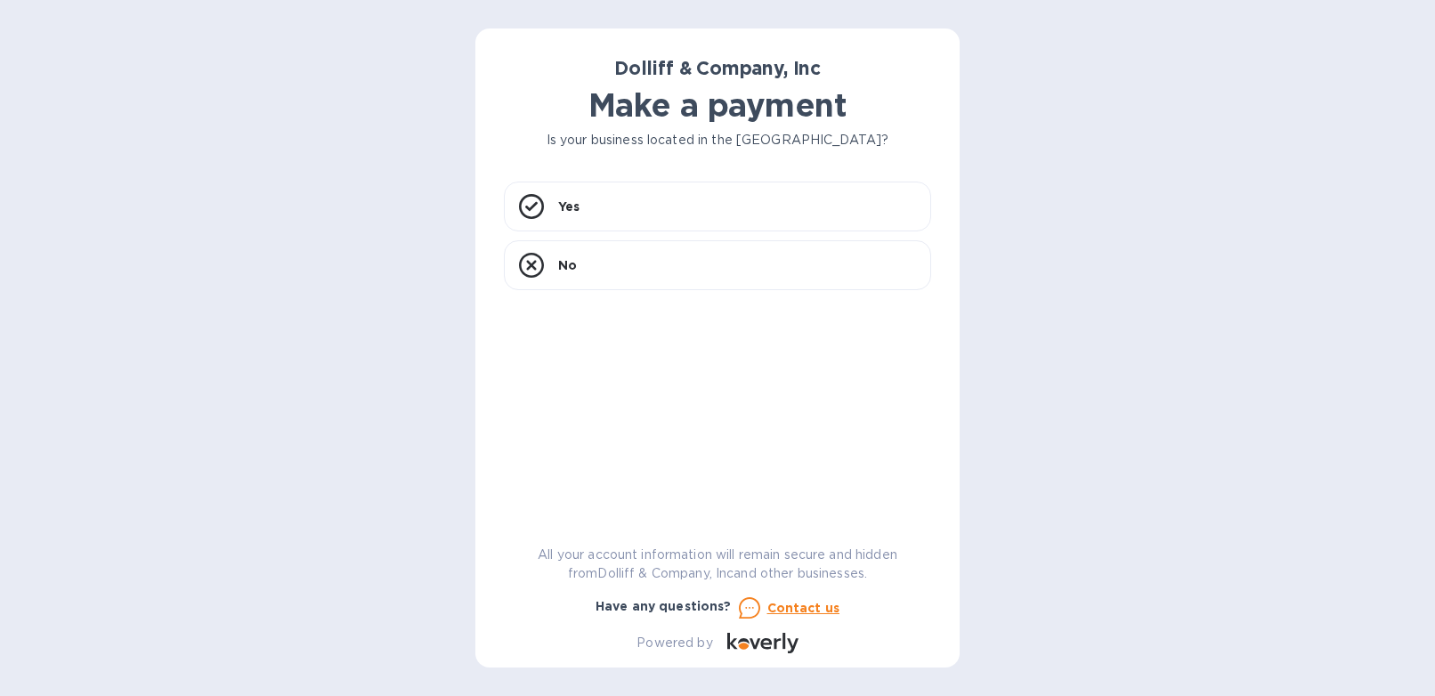 This screenshot has height=696, width=1435. What do you see at coordinates (663, 606) in the screenshot?
I see `b: Have any questions?` at bounding box center [663, 606].